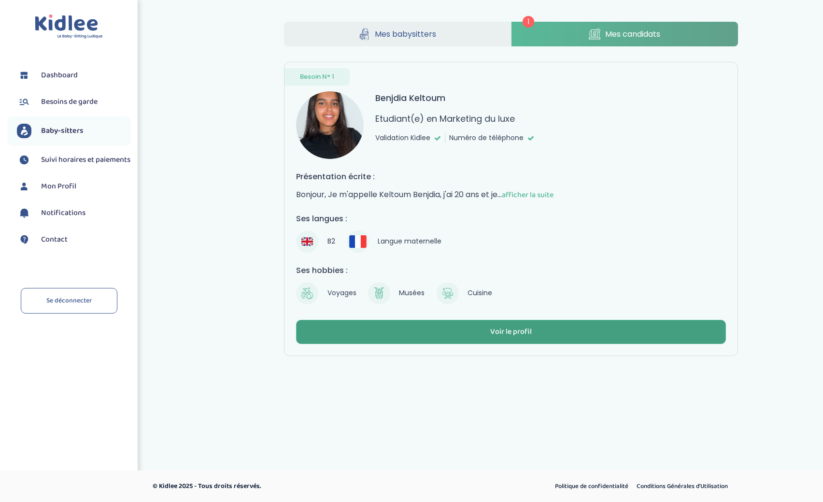 The width and height of the screenshot is (823, 502). What do you see at coordinates (341, 293) in the screenshot?
I see `span: Voyages` at bounding box center [341, 293].